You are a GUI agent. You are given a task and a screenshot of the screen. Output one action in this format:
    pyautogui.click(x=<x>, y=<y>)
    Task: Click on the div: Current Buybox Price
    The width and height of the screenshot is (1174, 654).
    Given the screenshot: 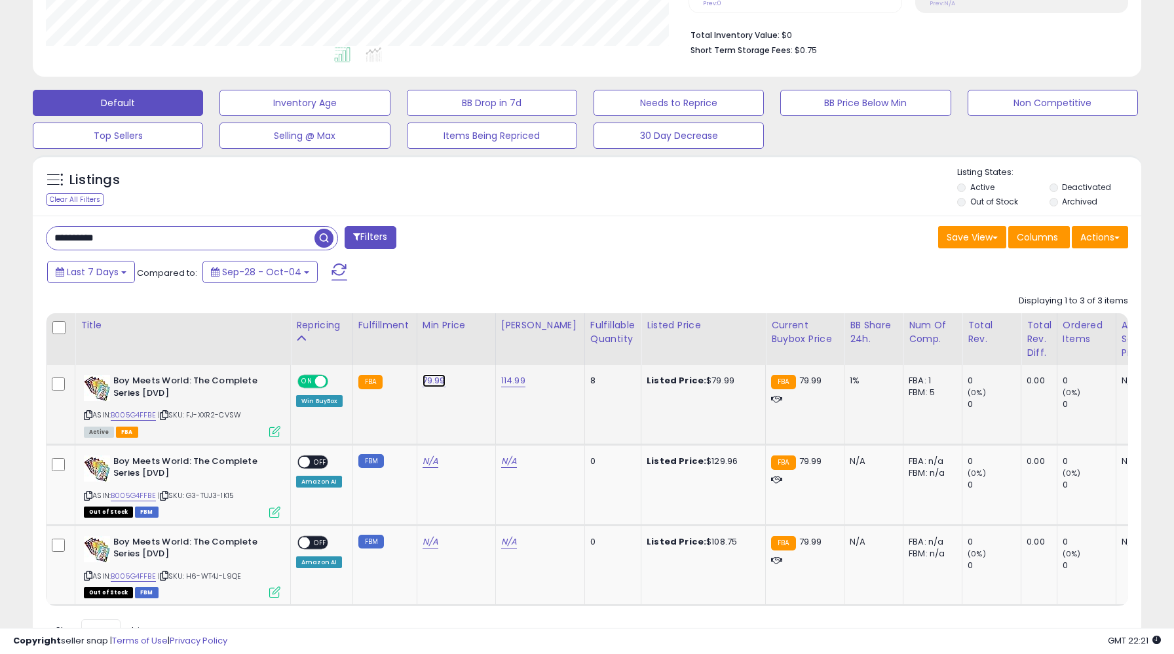 What is the action you would take?
    pyautogui.click(x=804, y=332)
    